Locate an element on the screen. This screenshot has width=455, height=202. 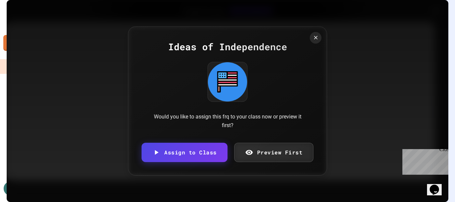
div: Chat with us now!Close is located at coordinates (24, 22).